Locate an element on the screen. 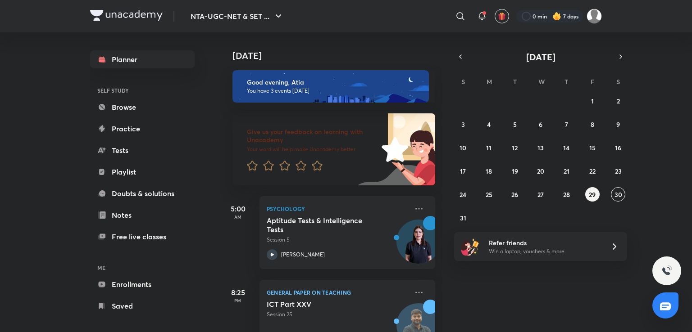 This screenshot has width=692, height=332. img: Company Logo is located at coordinates (126, 15).